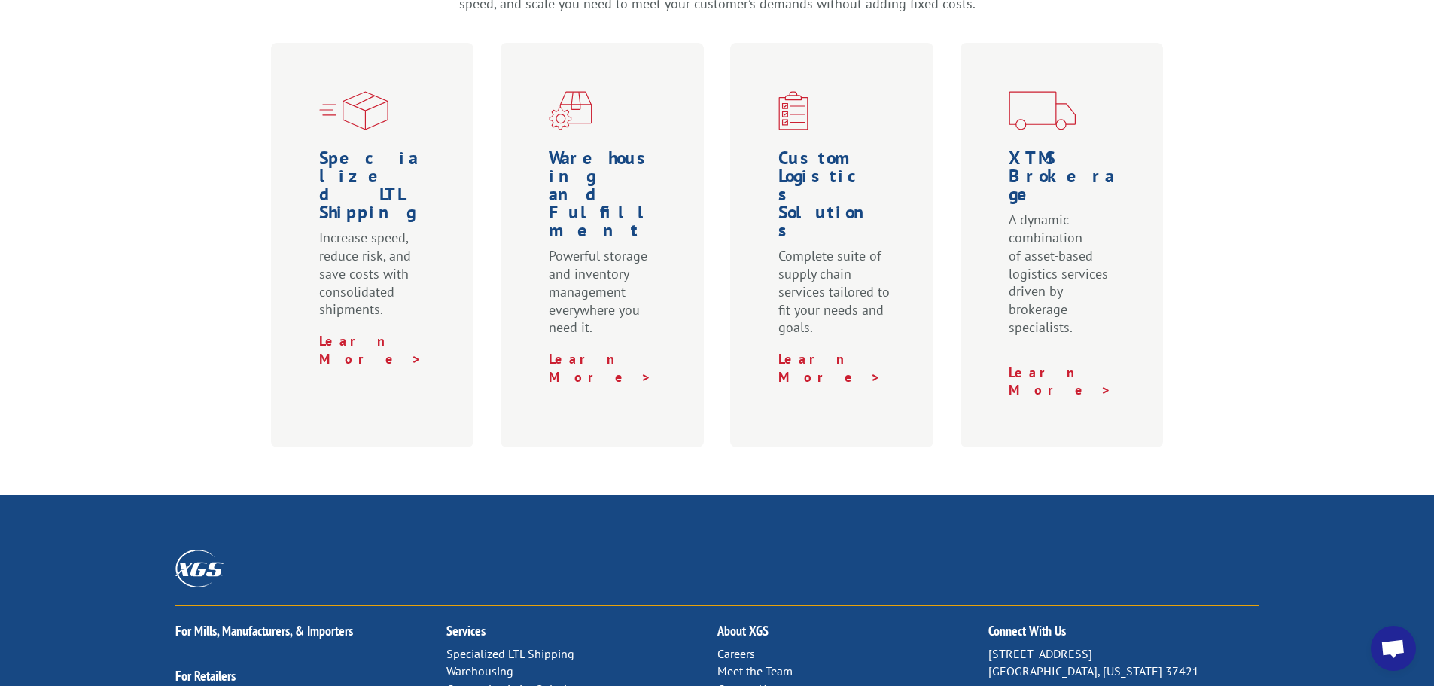  What do you see at coordinates (376, 189) in the screenshot?
I see `h1: Specialized LTL Shipping` at bounding box center [376, 189].